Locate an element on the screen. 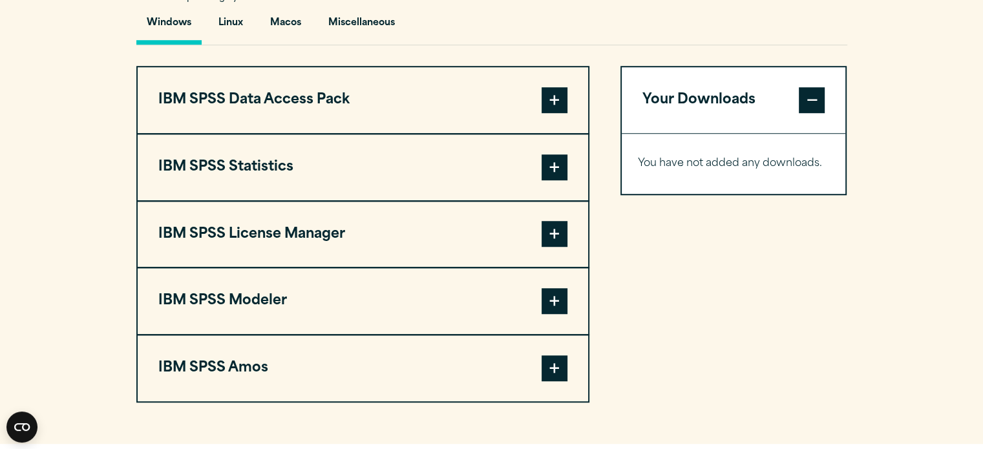 This screenshot has width=983, height=449. button: IBM SPSS Statistics is located at coordinates (363, 167).